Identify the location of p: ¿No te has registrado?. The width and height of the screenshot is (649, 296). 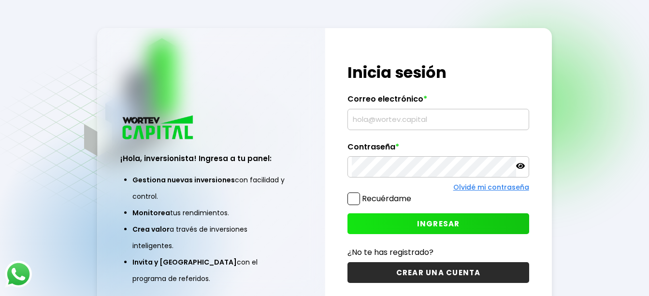
(438, 252).